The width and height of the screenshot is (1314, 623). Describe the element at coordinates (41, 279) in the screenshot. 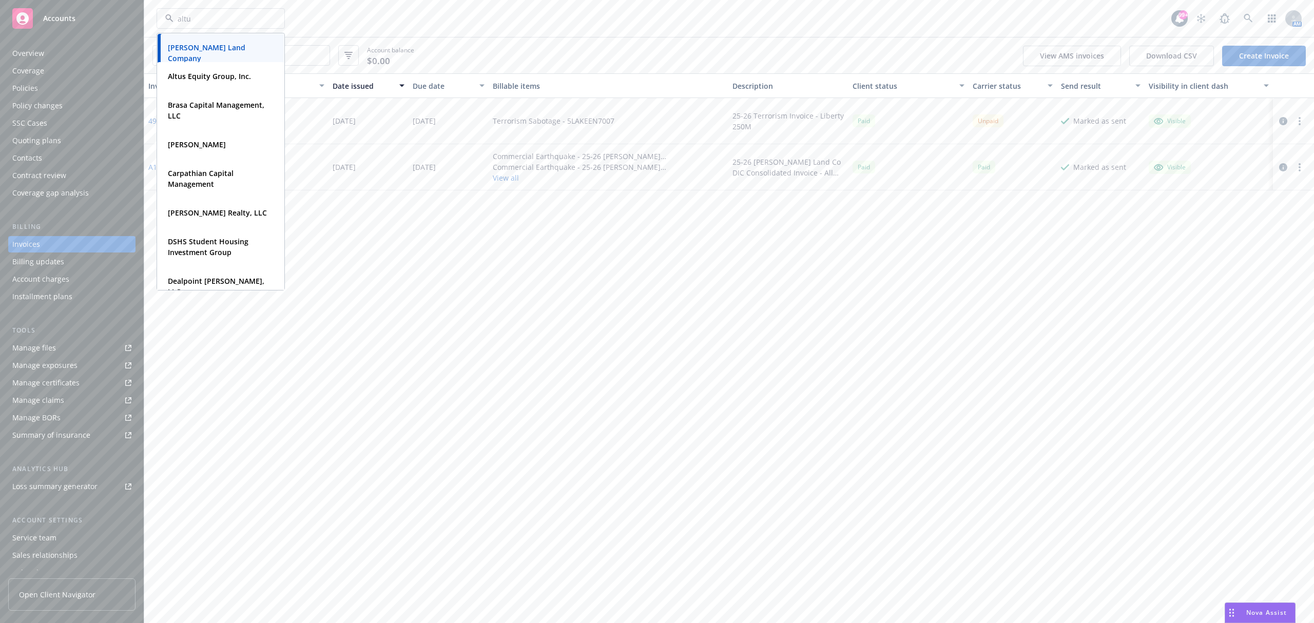

I see `div: Account charges` at that location.